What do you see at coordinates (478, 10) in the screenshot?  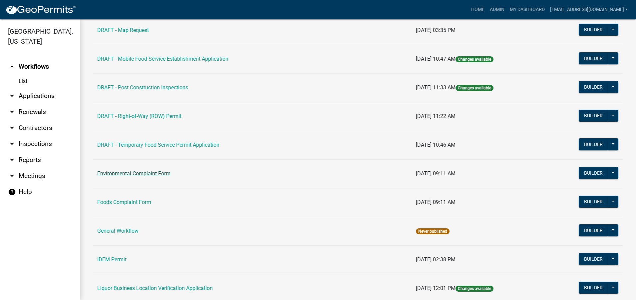 I see `a: Home` at bounding box center [478, 10].